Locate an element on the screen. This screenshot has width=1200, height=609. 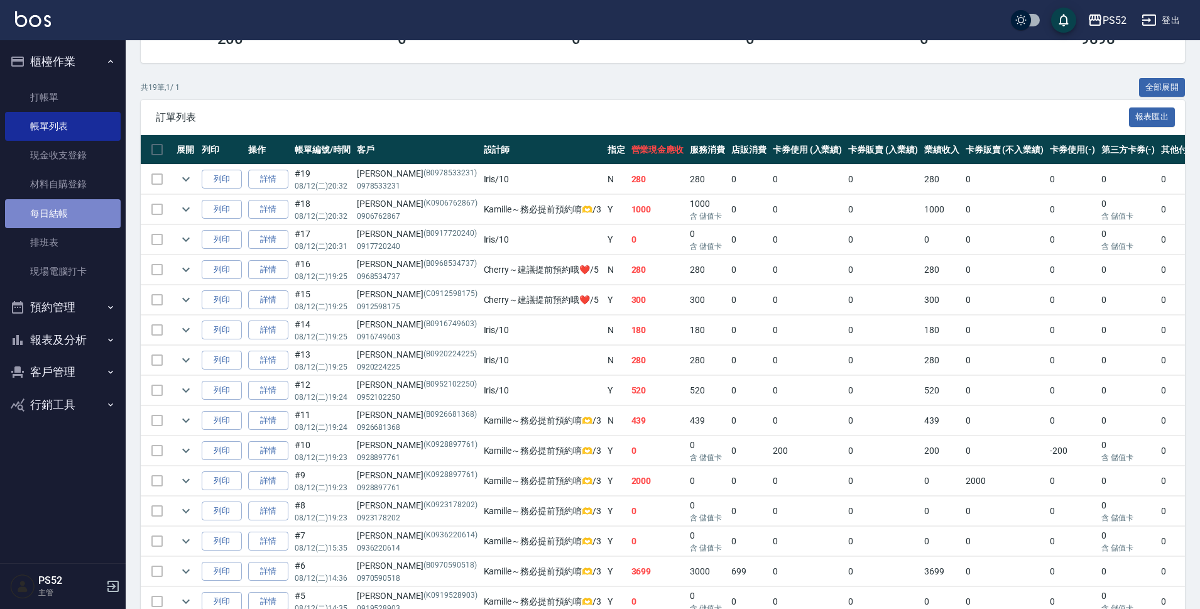
button: 登出 is located at coordinates (1160, 20).